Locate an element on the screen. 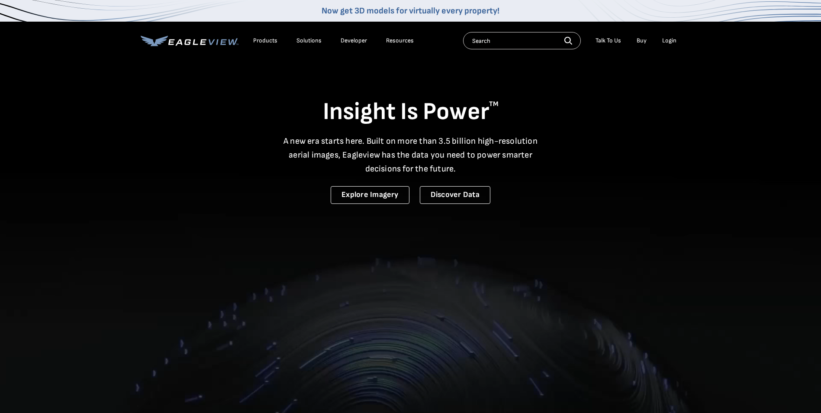  p: A new era starts here. Built on more than 3.5 billion high-resolution aerial images, Eagleview ha... is located at coordinates (411, 155).